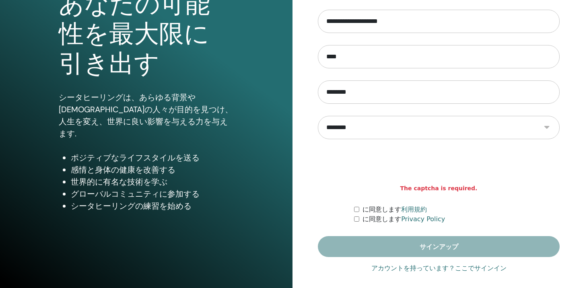  Describe the element at coordinates (152, 158) in the screenshot. I see `li: ポジティブなライフスタイルを送る` at that location.